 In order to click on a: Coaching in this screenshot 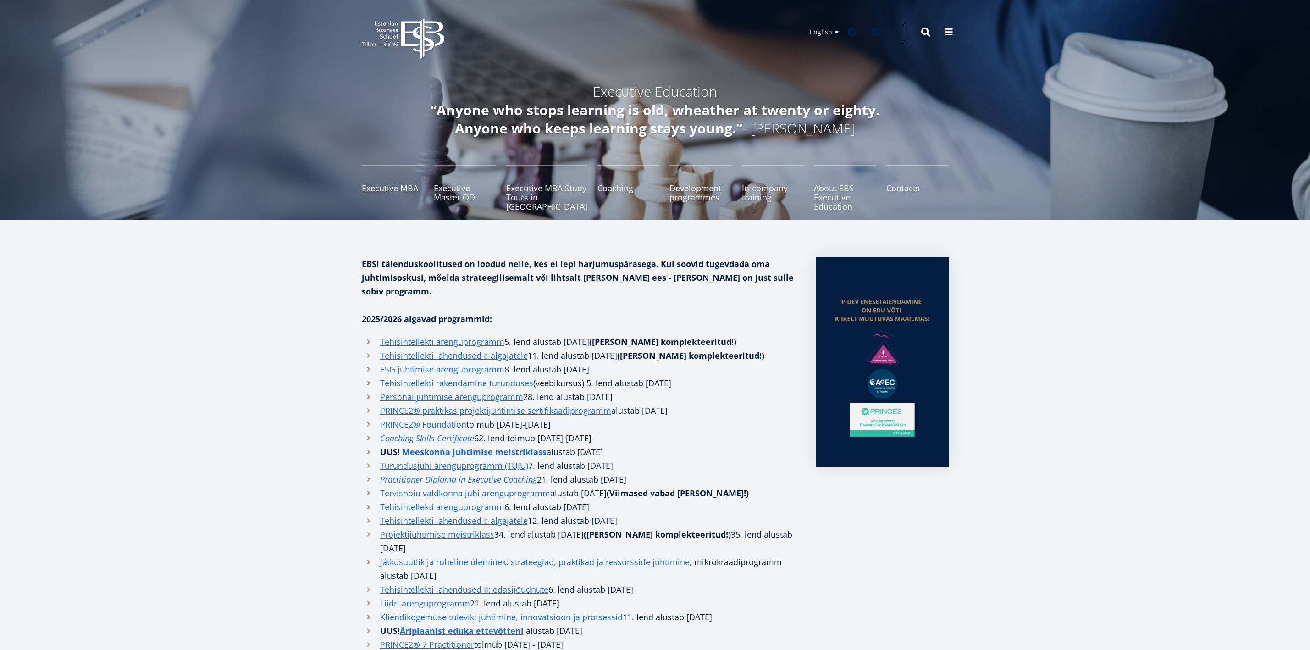, I will do `click(628, 188)`.